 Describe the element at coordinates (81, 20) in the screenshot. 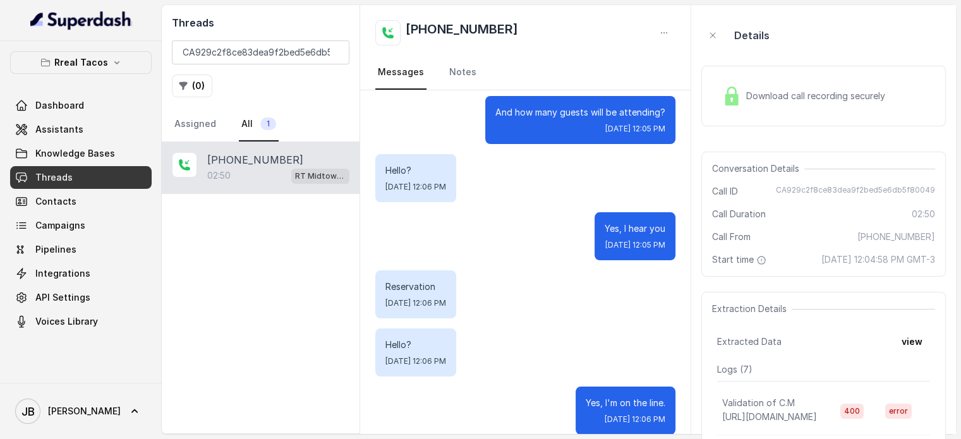

I see `img: light.svg` at that location.